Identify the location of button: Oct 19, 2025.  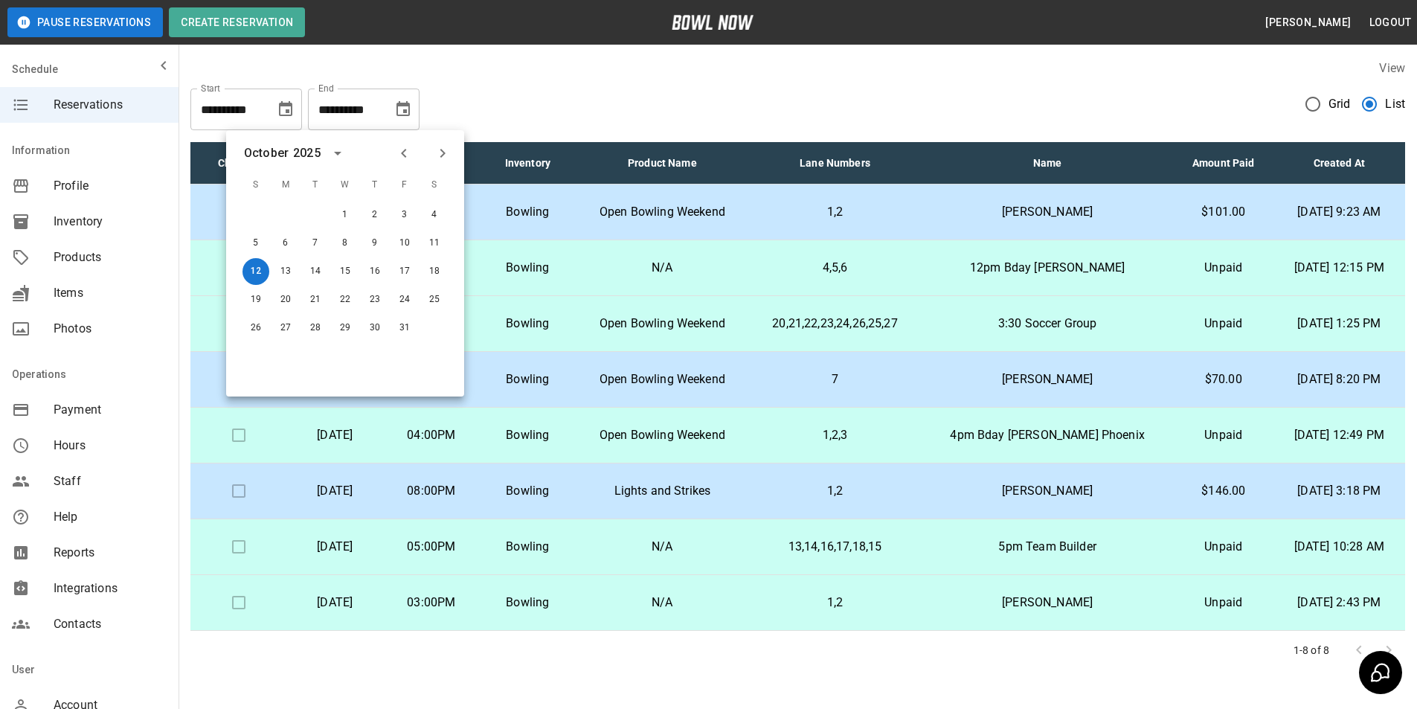
(256, 300).